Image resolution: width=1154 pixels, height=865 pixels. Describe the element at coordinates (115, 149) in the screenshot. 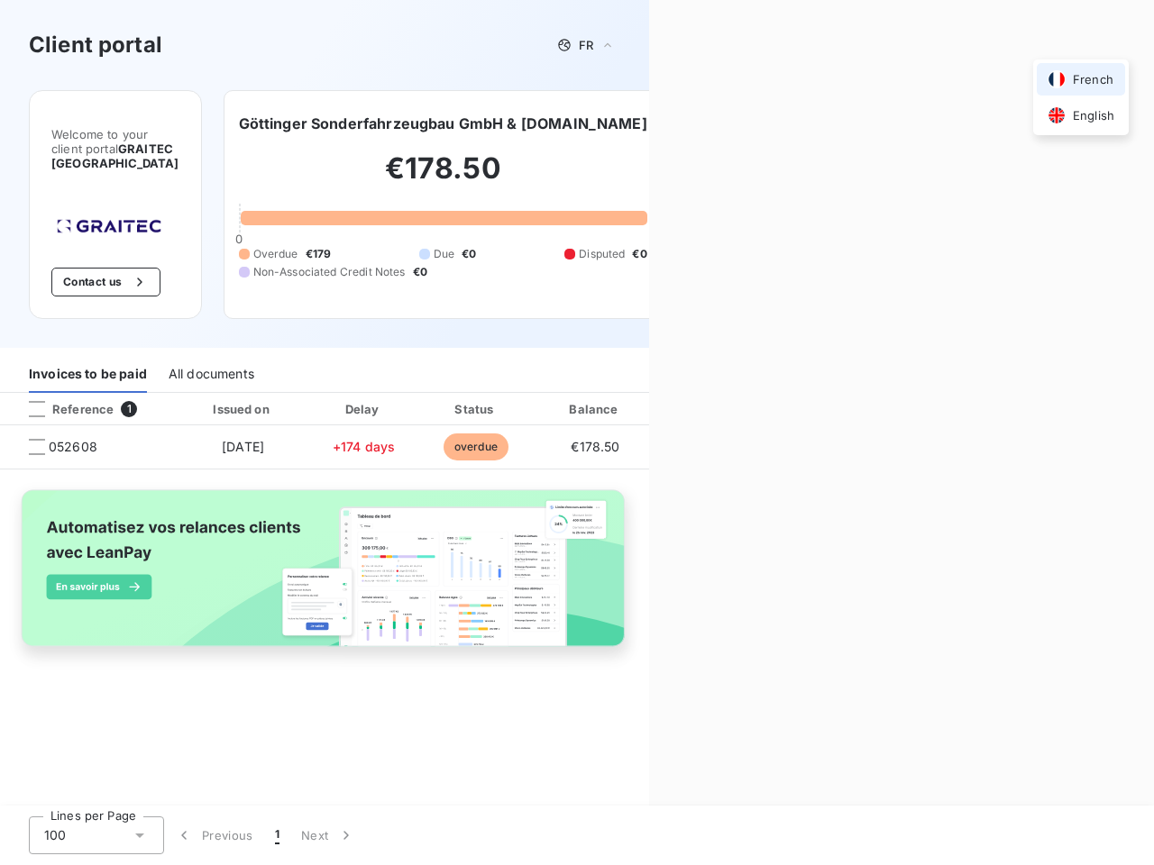

I see `span: Welcome to your client portal` at that location.